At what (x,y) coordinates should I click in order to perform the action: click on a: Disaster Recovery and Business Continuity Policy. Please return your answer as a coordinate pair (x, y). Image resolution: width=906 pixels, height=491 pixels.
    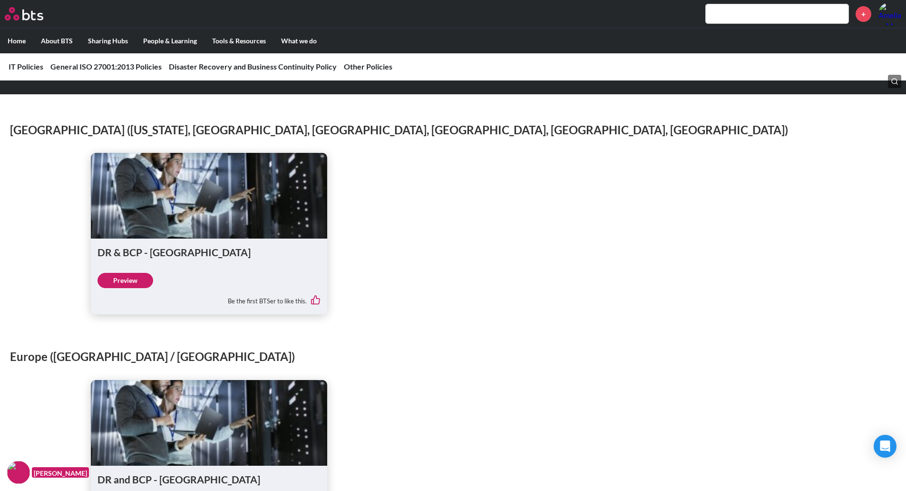
    Looking at the image, I should click on (253, 66).